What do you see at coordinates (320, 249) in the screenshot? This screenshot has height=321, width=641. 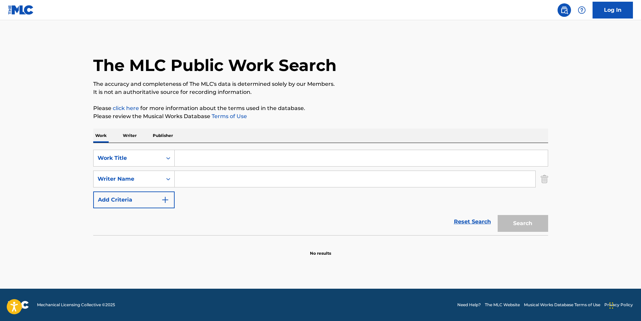 I see `p: No results` at bounding box center [320, 249].